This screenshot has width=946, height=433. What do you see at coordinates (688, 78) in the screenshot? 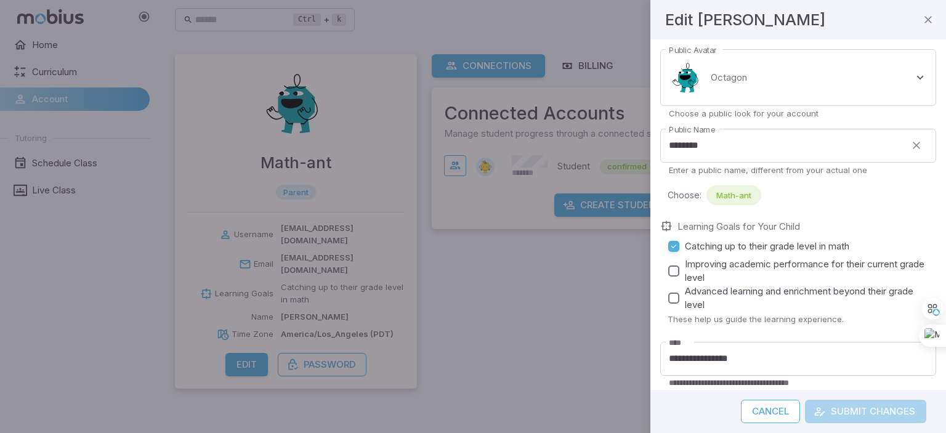
I see `img: octagon.svg` at bounding box center [688, 78].